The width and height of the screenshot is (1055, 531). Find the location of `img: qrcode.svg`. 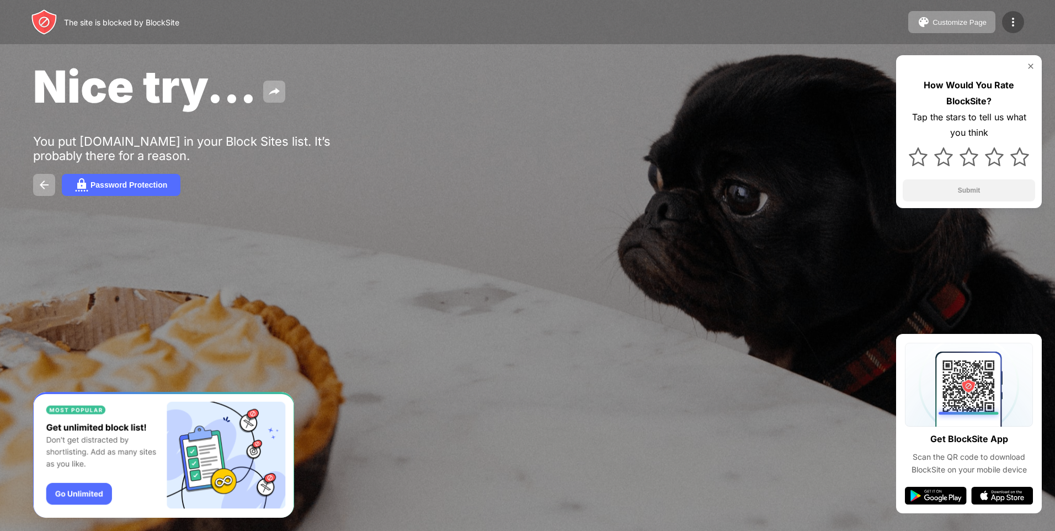

img: qrcode.svg is located at coordinates (969, 384).